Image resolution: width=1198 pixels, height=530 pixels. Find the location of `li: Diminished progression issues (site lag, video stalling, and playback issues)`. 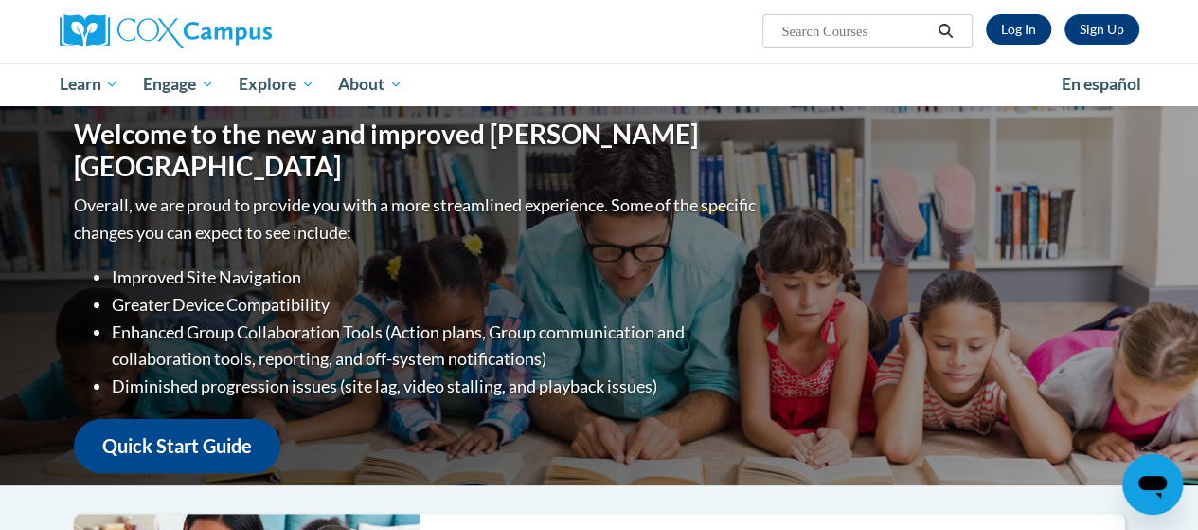

li: Diminished progression issues (site lag, video stalling, and playback issues) is located at coordinates (436, 386).